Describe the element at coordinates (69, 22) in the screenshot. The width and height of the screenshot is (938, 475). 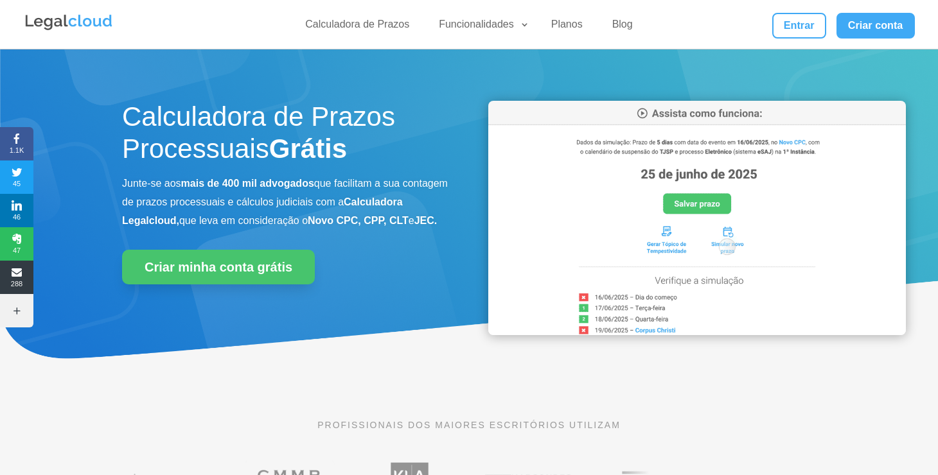
I see `img: Legalcloud Logo` at that location.